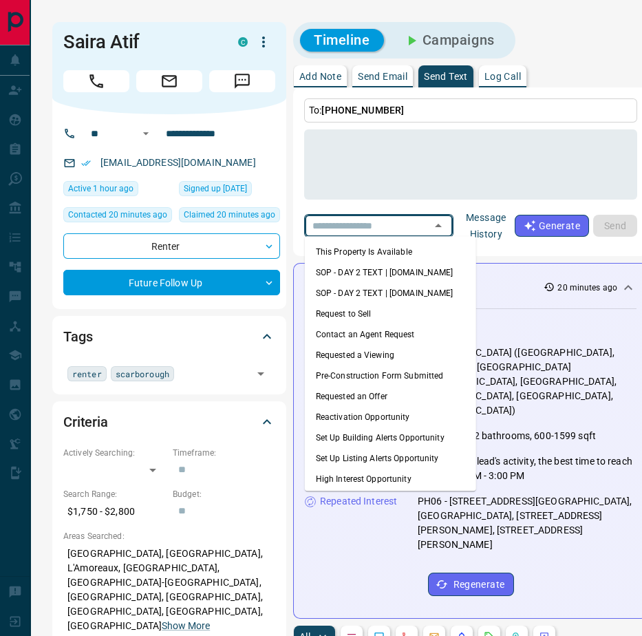  I want to click on button: Campaigns, so click(449, 40).